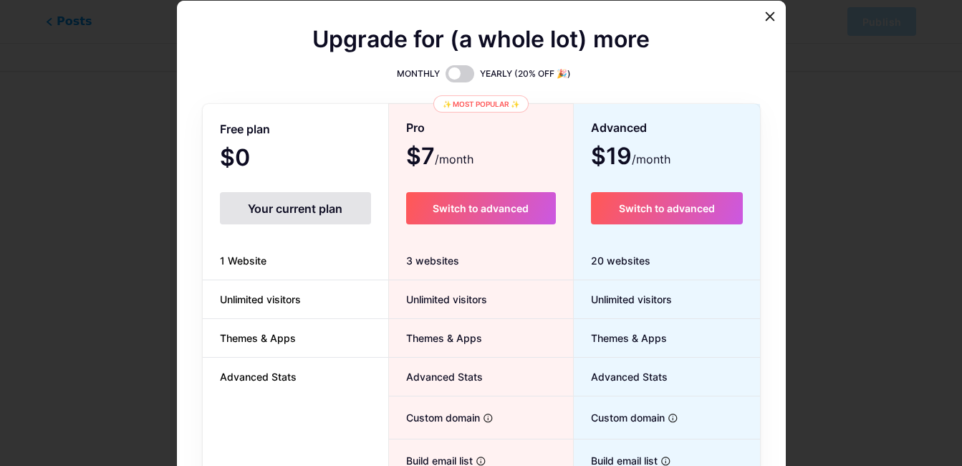 The image size is (962, 466). What do you see at coordinates (481, 104) in the screenshot?
I see `div: ✨ Most popular ✨` at bounding box center [481, 104].